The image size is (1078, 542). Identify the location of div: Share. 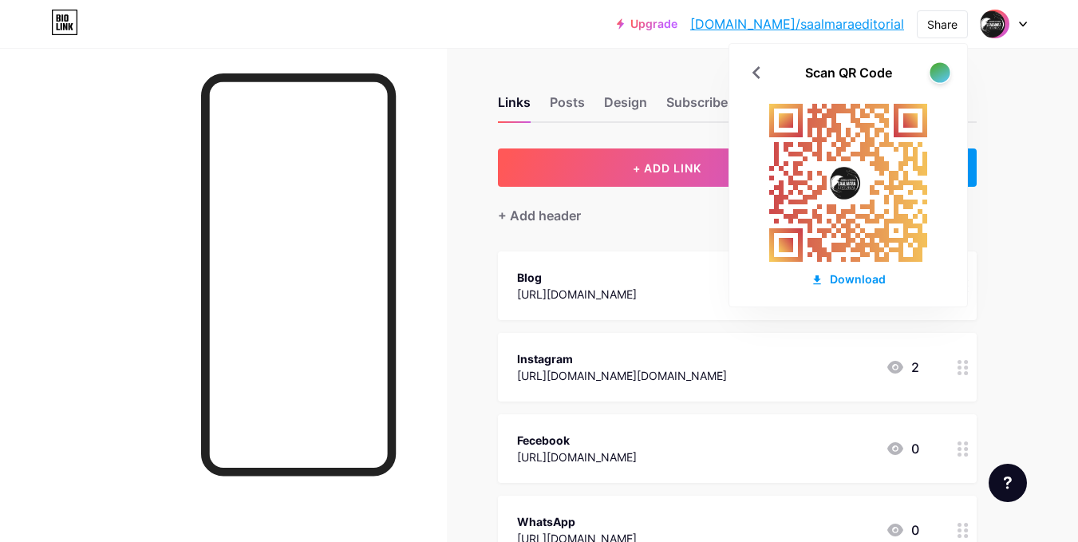
(942, 24).